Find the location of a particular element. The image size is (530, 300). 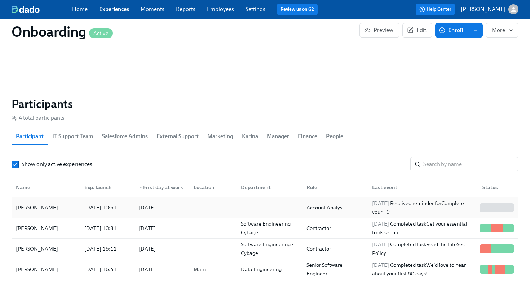

img: dado is located at coordinates (26, 9).